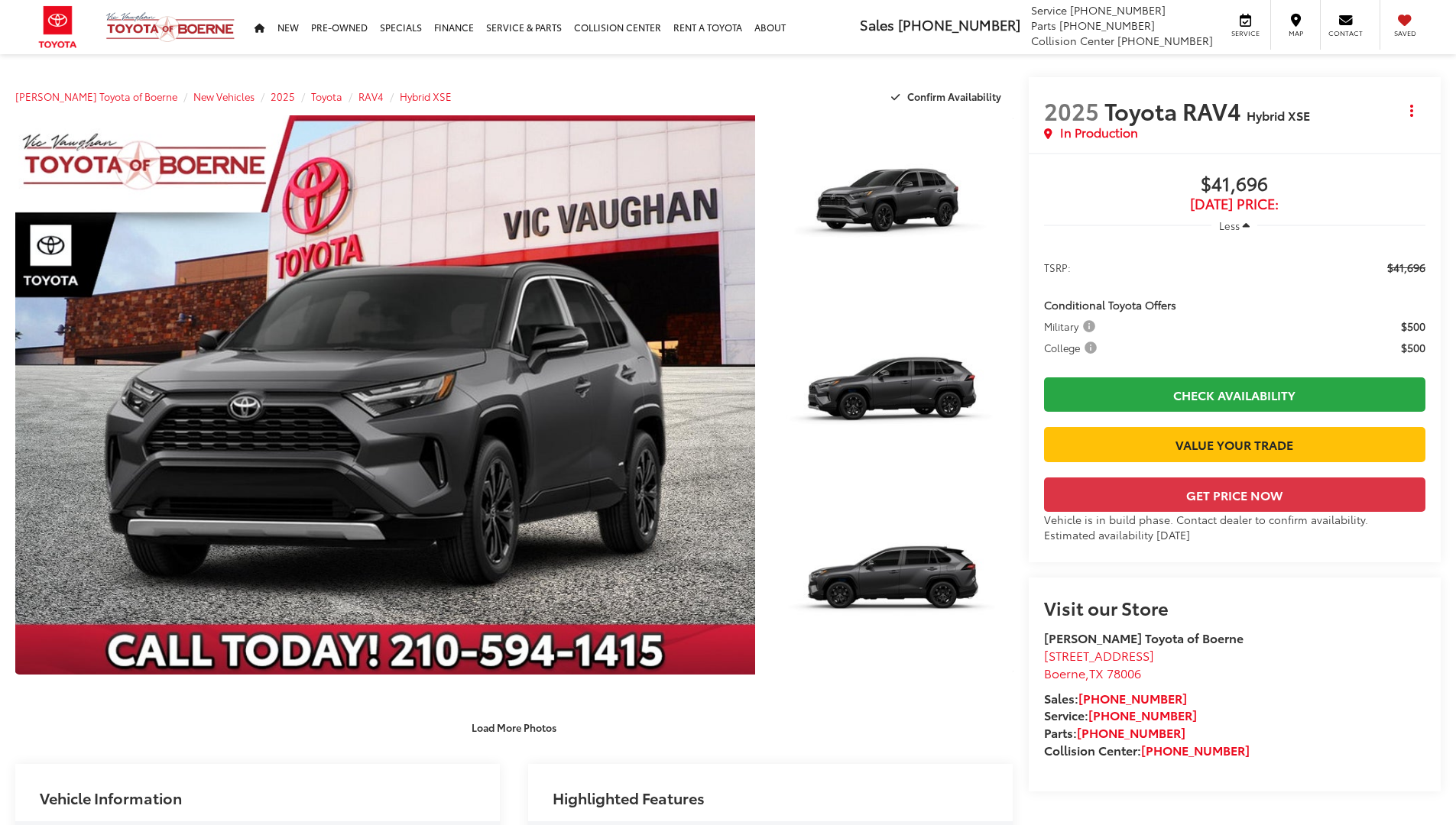  I want to click on button: Military, so click(1073, 326).